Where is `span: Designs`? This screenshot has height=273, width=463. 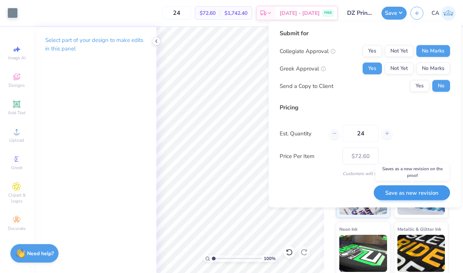
span: Designs is located at coordinates (17, 85).